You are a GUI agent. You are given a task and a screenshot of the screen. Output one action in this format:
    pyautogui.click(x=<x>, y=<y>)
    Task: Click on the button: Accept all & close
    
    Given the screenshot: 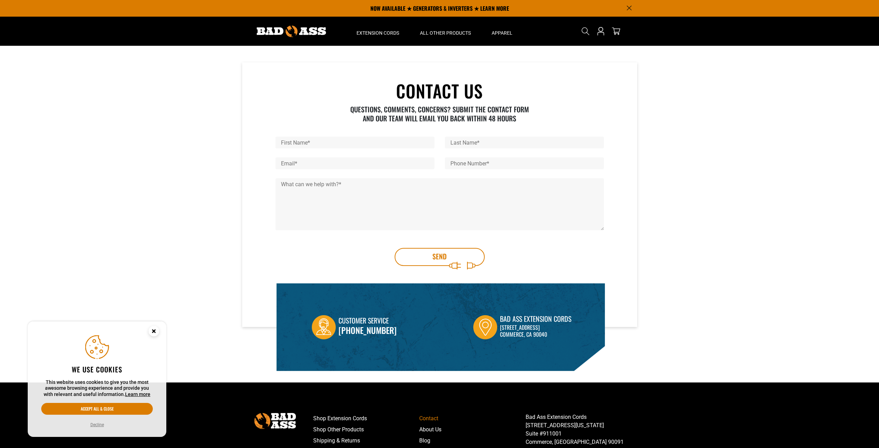 What is the action you would take?
    pyautogui.click(x=97, y=409)
    